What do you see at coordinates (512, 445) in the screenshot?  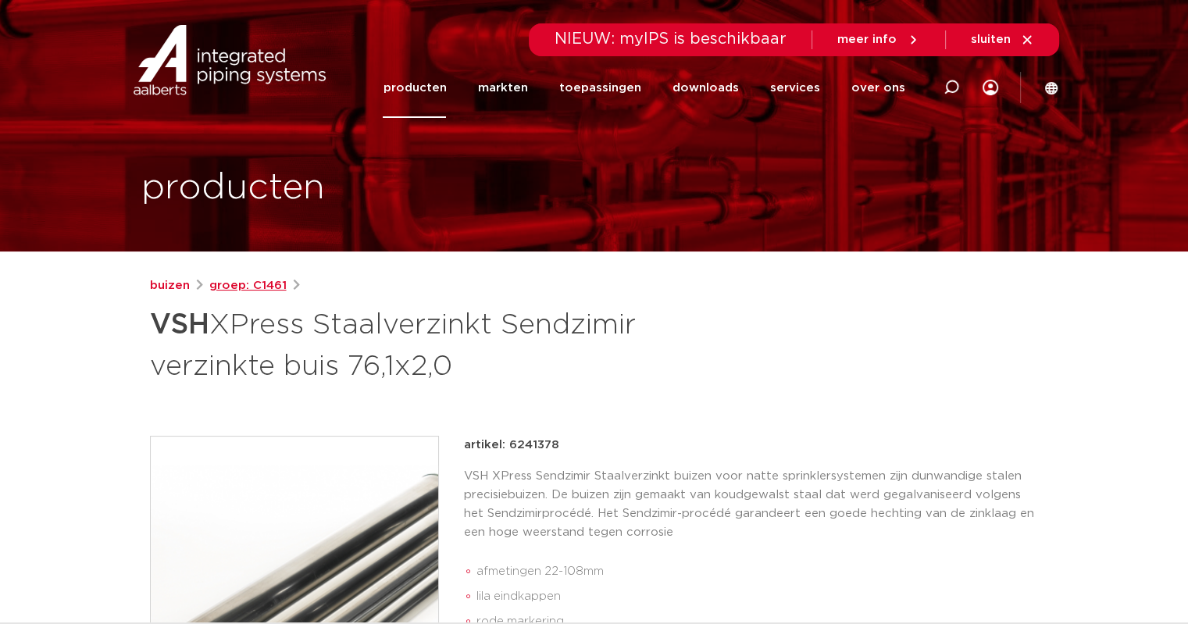 I see `p: artikel: 6241378` at bounding box center [512, 445].